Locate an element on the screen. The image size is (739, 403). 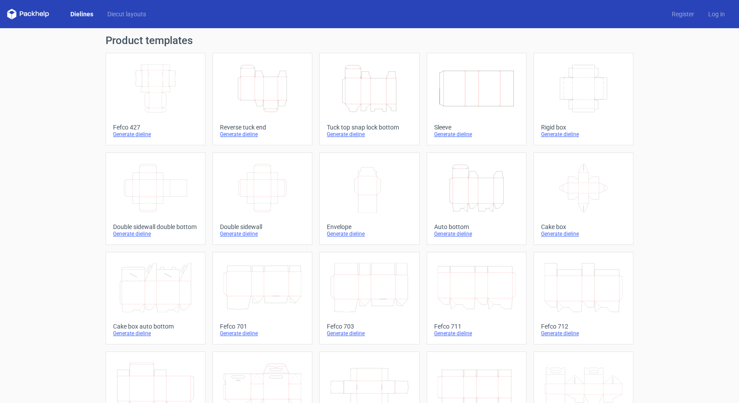
div: Fefco 711 is located at coordinates (476, 326).